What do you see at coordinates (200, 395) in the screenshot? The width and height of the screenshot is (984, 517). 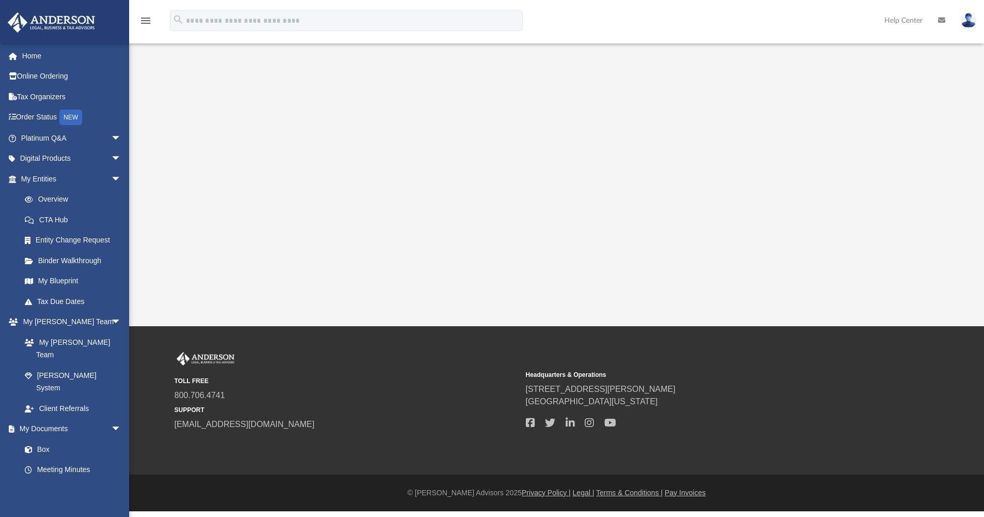 I see `a: 800.706.4741` at bounding box center [200, 395].